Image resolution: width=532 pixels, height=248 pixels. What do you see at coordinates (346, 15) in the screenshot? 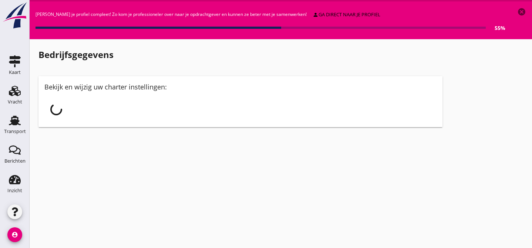
I see `a: ga direct naar je profiel` at bounding box center [346, 15].